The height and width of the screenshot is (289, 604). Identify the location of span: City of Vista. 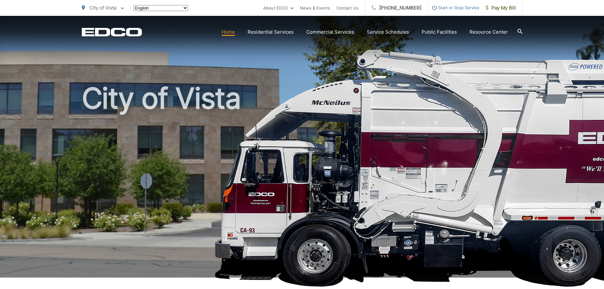
(103, 8).